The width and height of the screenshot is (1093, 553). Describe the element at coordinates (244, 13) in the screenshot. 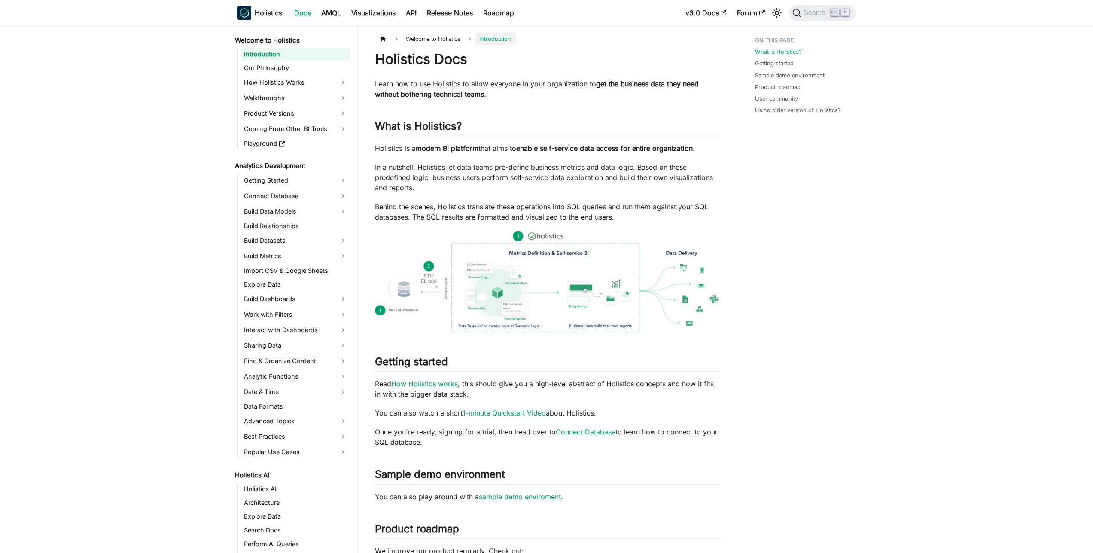

I see `img: Holistics` at that location.